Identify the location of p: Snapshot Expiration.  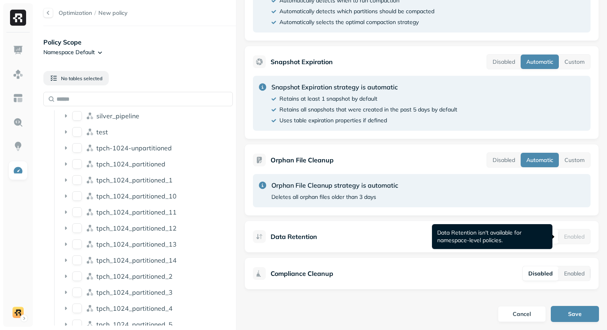
(301, 62).